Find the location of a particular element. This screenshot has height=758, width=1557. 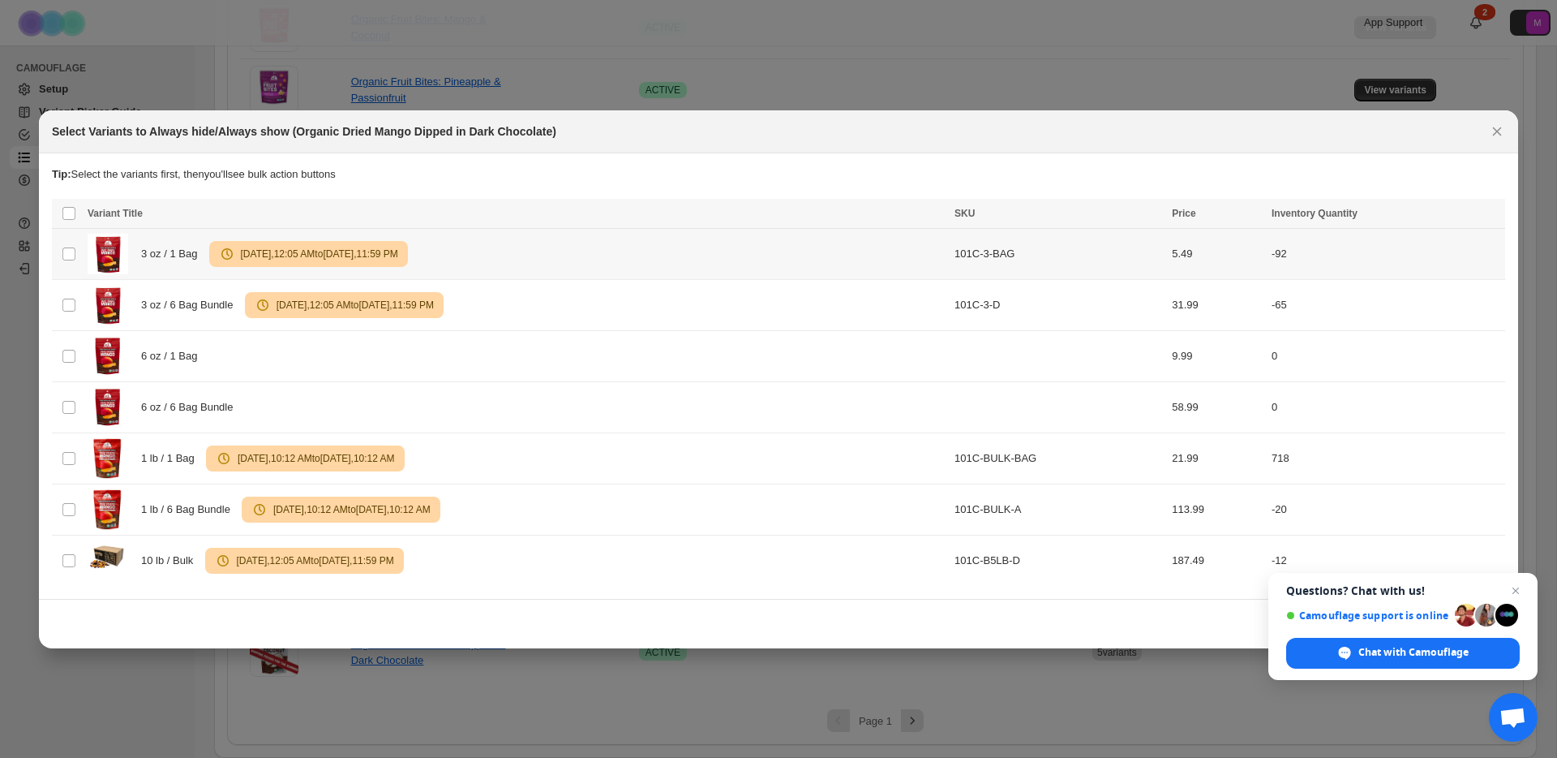

td: 9.99 is located at coordinates (1217, 355).